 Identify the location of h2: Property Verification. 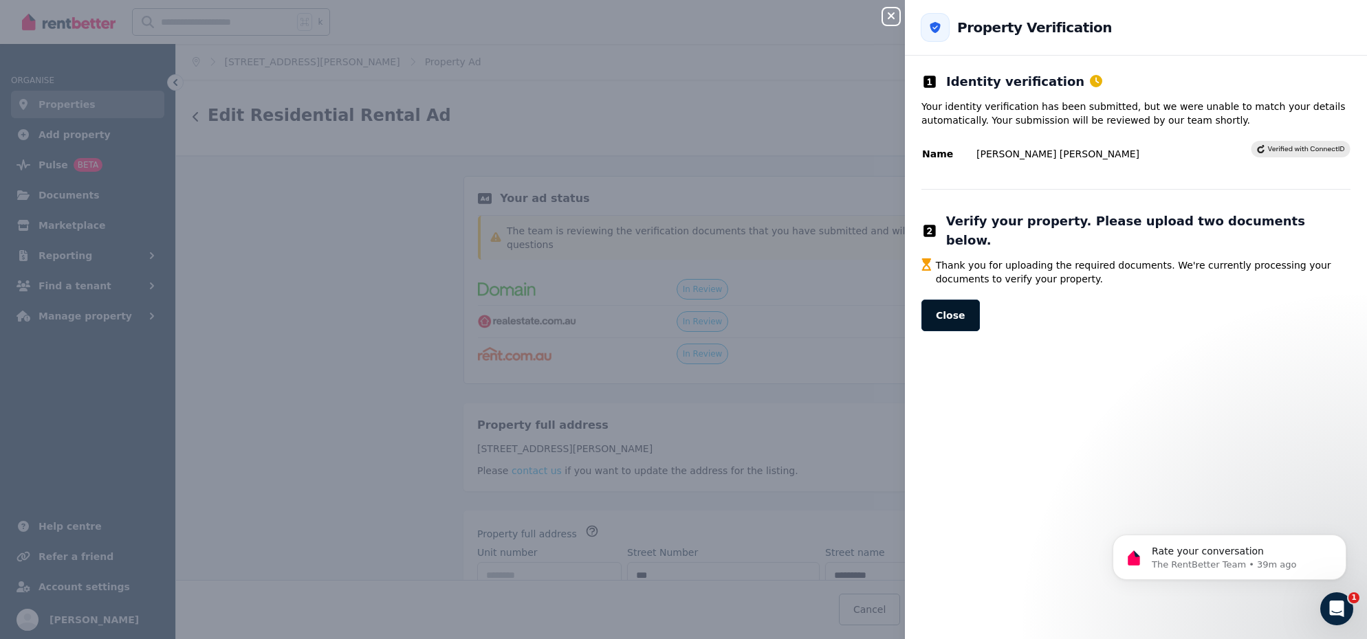
(1034, 28).